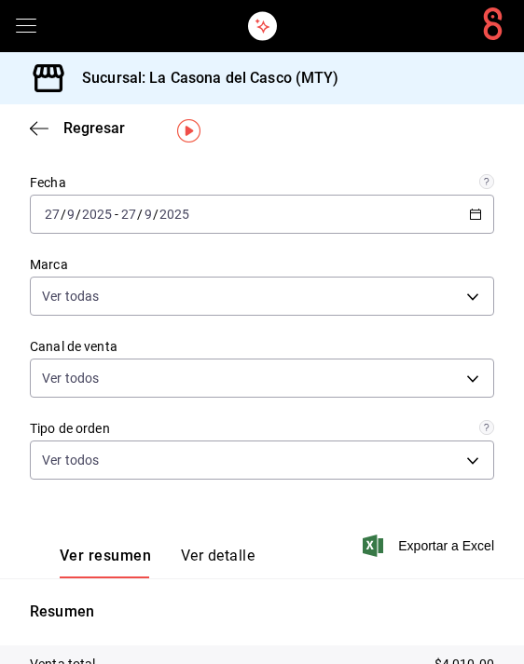 This screenshot has width=524, height=664. What do you see at coordinates (430, 546) in the screenshot?
I see `span: Exportar a Excel` at bounding box center [430, 546].